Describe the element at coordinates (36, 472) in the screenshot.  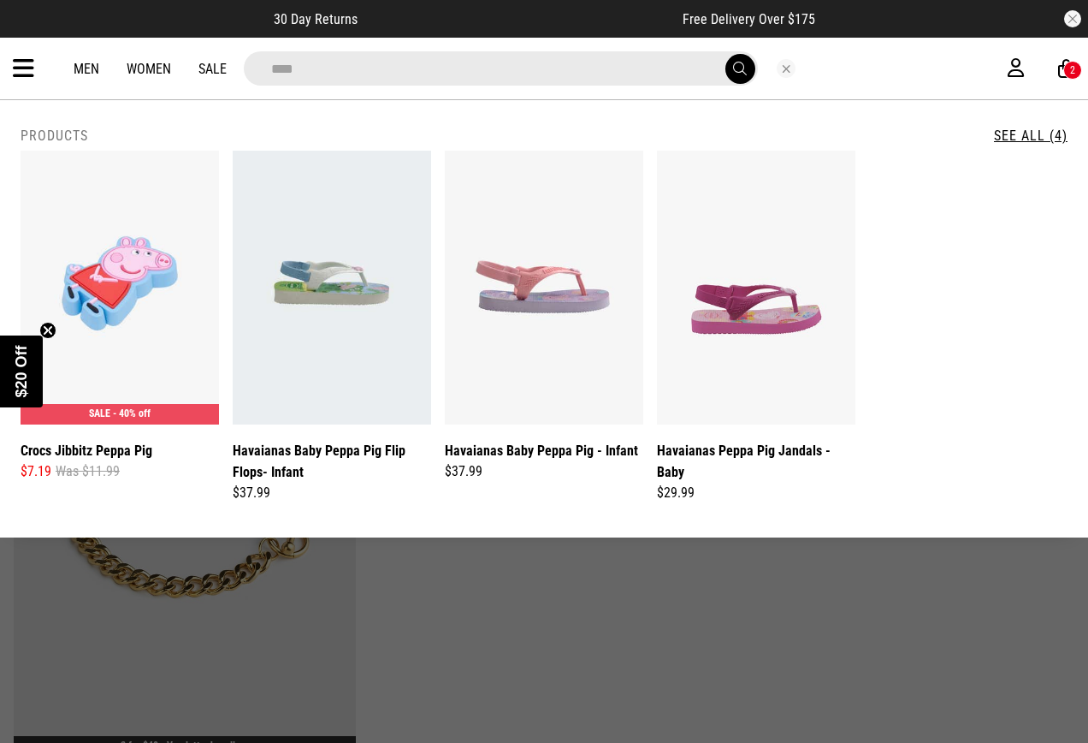
I see `span: $7.19` at that location.